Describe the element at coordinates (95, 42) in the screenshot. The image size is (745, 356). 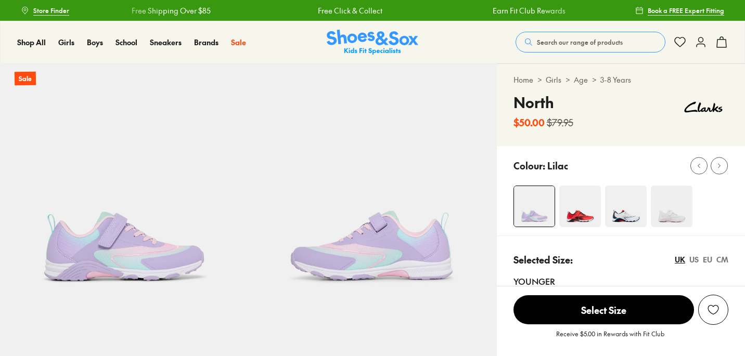
I see `span: Boys` at that location.